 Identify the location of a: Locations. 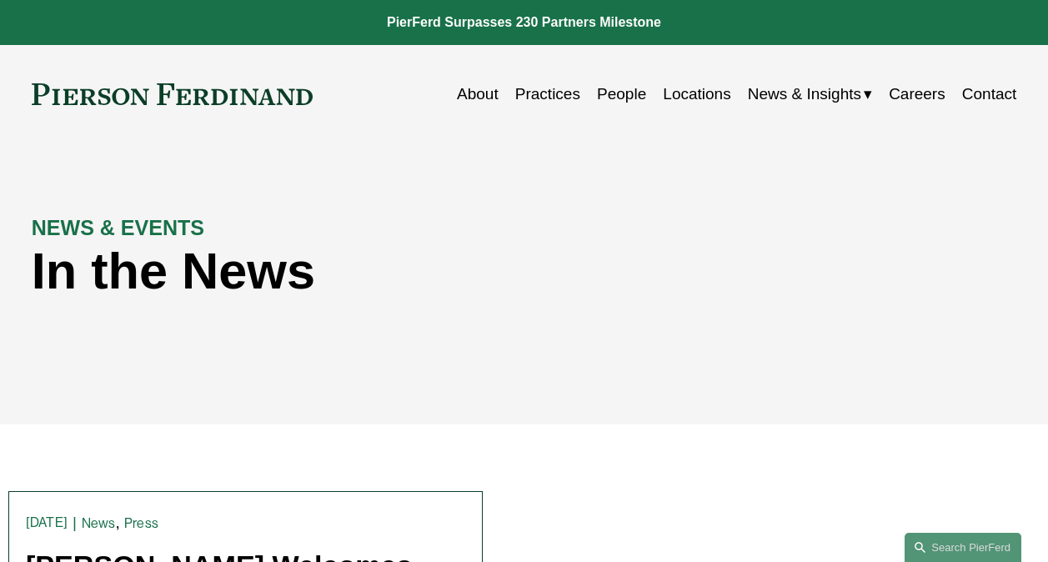
(696, 94).